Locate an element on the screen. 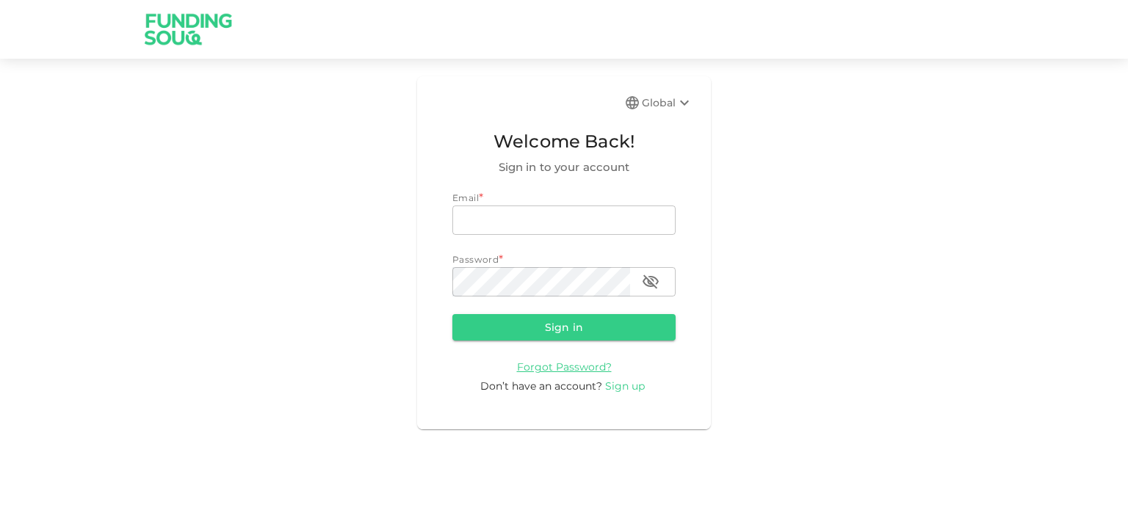 The width and height of the screenshot is (1128, 510). span: Don’t have an account? is located at coordinates (541, 386).